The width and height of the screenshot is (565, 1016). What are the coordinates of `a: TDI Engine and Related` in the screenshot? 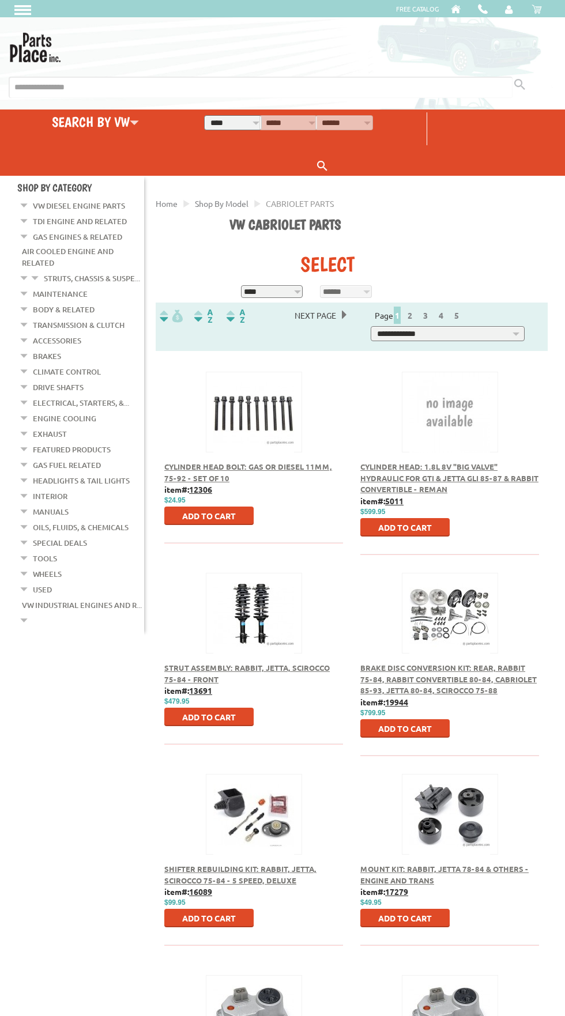 It's located at (80, 221).